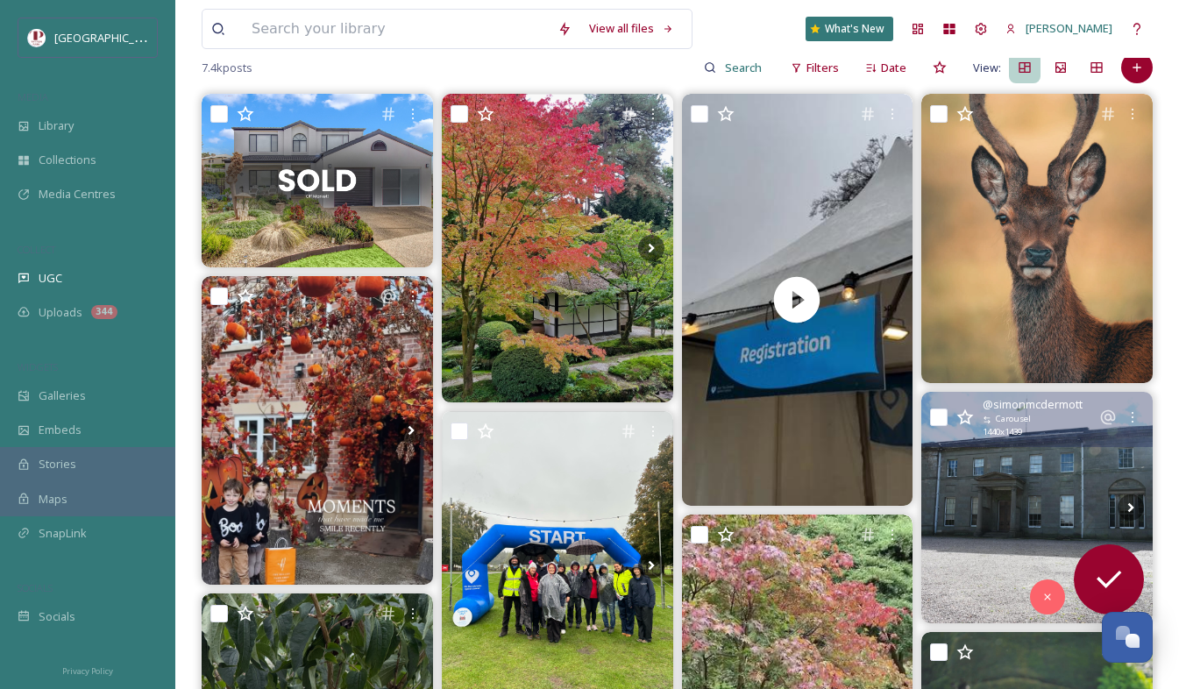 Image resolution: width=1179 pixels, height=689 pixels. Describe the element at coordinates (88, 670) in the screenshot. I see `a: Privacy Policy` at that location.